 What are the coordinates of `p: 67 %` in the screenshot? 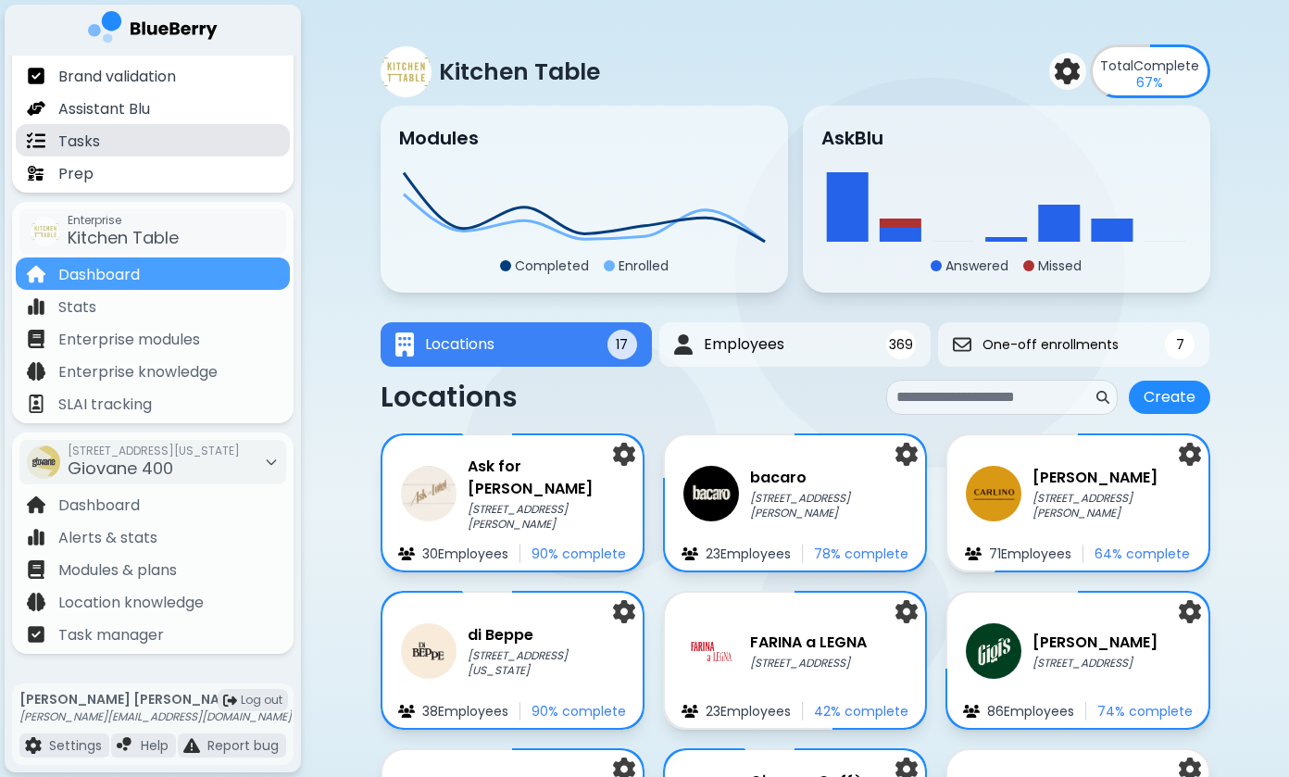 It's located at (1149, 82).